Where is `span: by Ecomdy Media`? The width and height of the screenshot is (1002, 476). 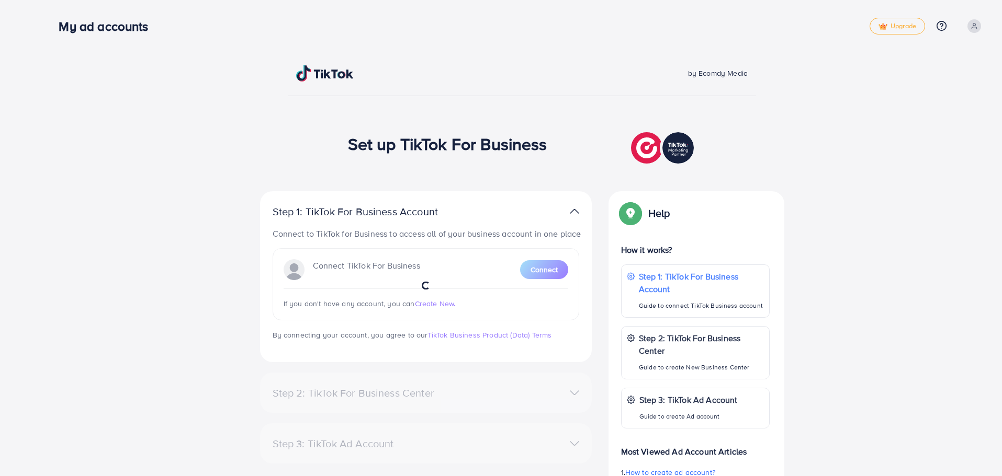
span: by Ecomdy Media is located at coordinates (718, 73).